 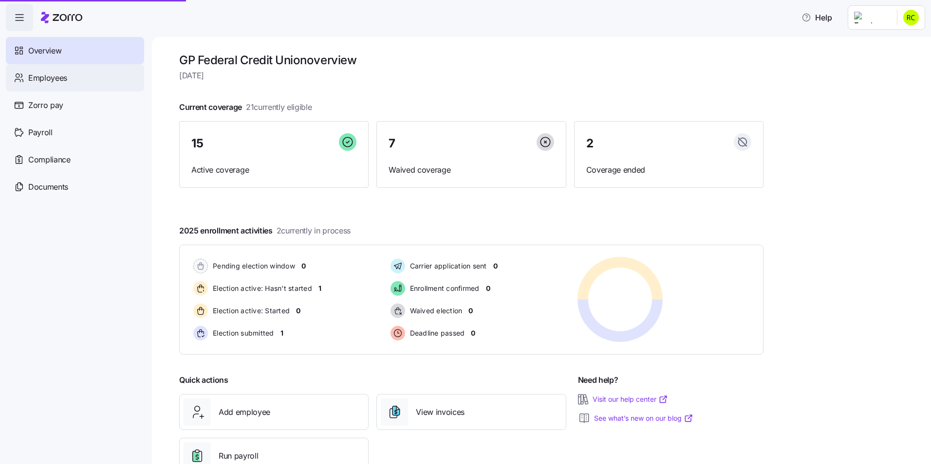 I want to click on h1: GP Federal Credit Union overview, so click(x=471, y=60).